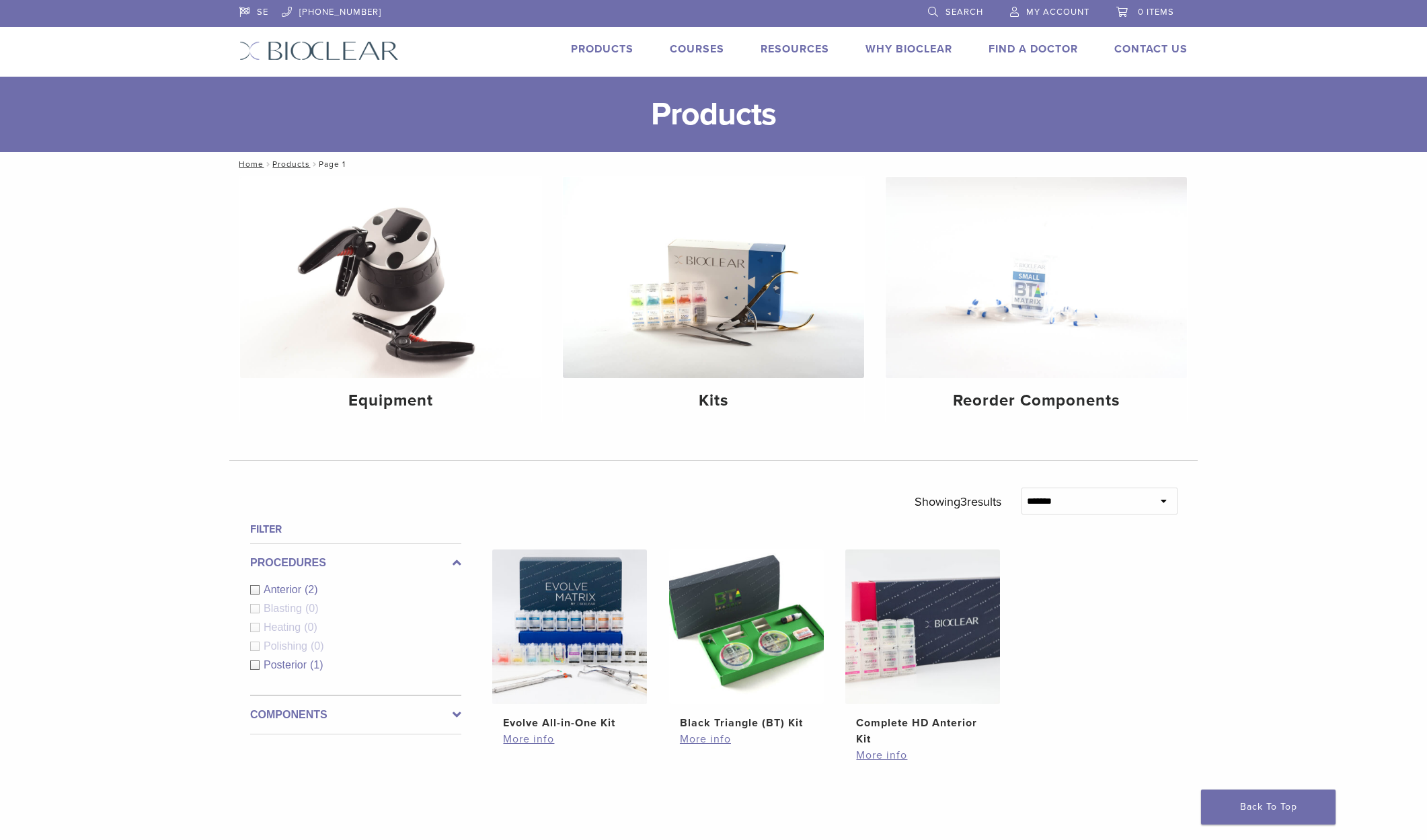  I want to click on a: Courses, so click(697, 49).